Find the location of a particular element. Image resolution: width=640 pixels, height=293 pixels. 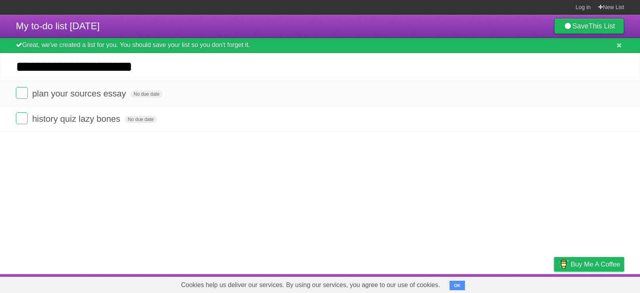

span: history quiz lazy bones is located at coordinates (77, 119).